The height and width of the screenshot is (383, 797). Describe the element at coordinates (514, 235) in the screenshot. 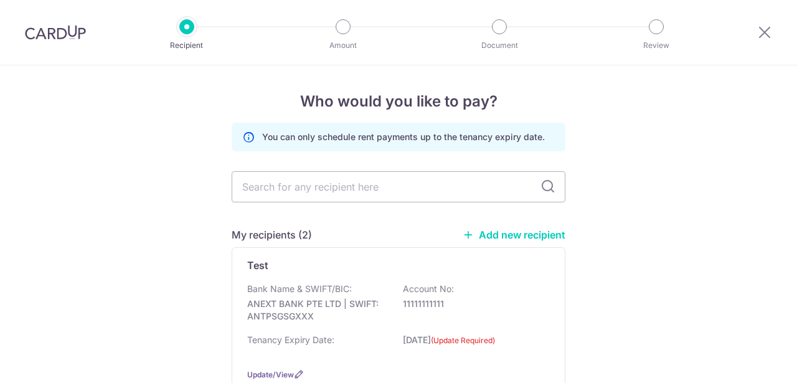

I see `a: Add new recipient` at that location.